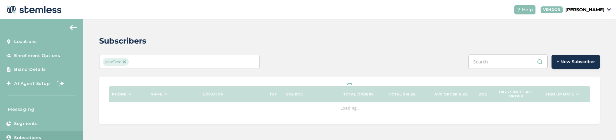  I want to click on img: icon-help-white-03924b79.svg, so click(519, 10).